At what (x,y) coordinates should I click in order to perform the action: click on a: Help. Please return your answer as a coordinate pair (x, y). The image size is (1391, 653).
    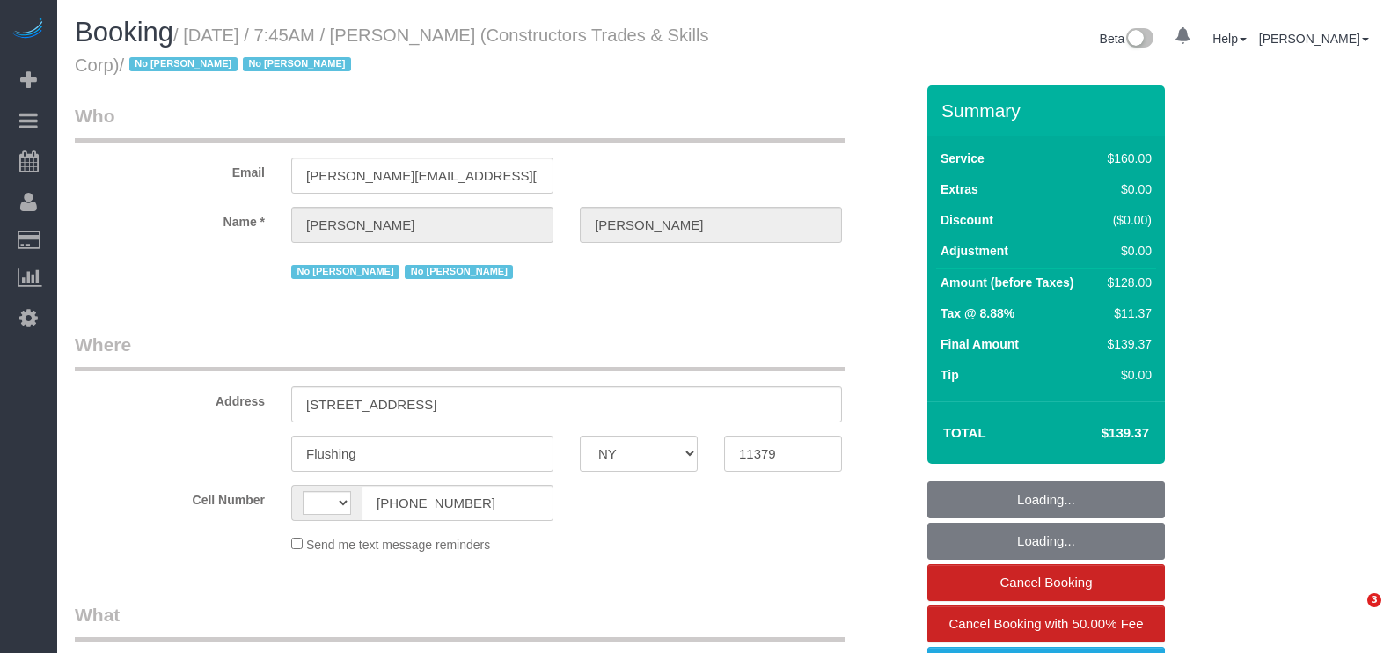
    Looking at the image, I should click on (1229, 39).